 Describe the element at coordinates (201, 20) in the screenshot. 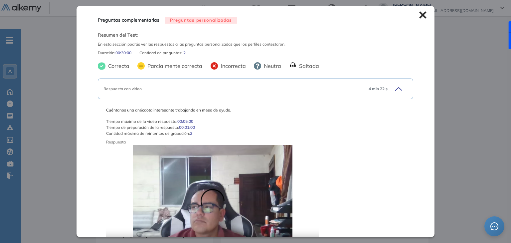

I see `span: Preguntas personalizadas` at that location.